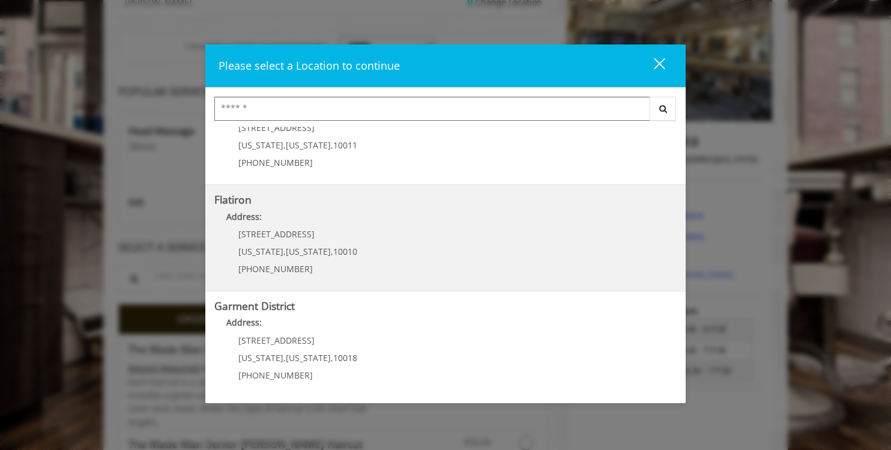 The height and width of the screenshot is (450, 891). I want to click on button: close dialog, so click(652, 65).